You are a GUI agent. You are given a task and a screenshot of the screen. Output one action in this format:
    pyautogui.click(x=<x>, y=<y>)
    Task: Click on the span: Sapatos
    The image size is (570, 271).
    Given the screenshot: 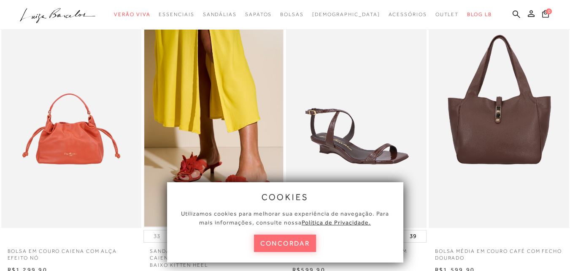 What is the action you would take?
    pyautogui.click(x=258, y=14)
    